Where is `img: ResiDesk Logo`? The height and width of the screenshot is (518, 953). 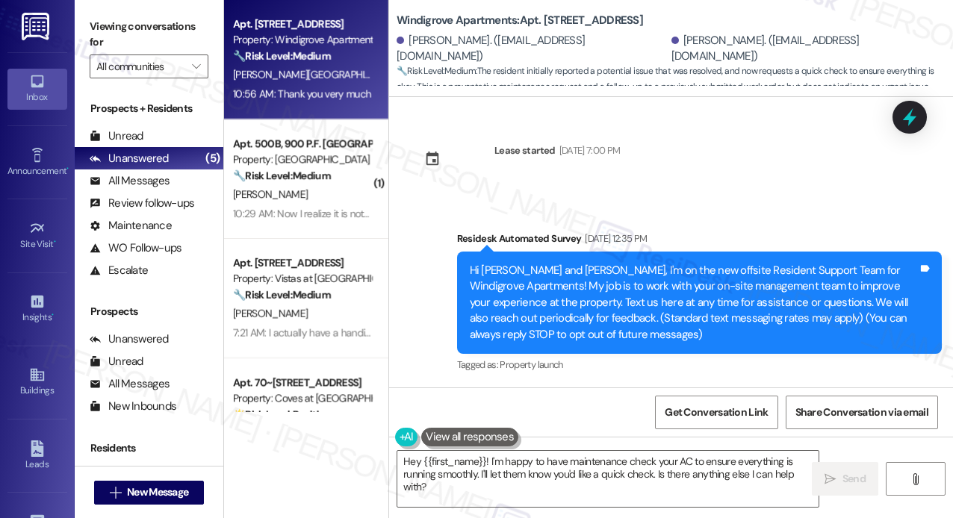 img: ResiDesk Logo is located at coordinates (37, 26).